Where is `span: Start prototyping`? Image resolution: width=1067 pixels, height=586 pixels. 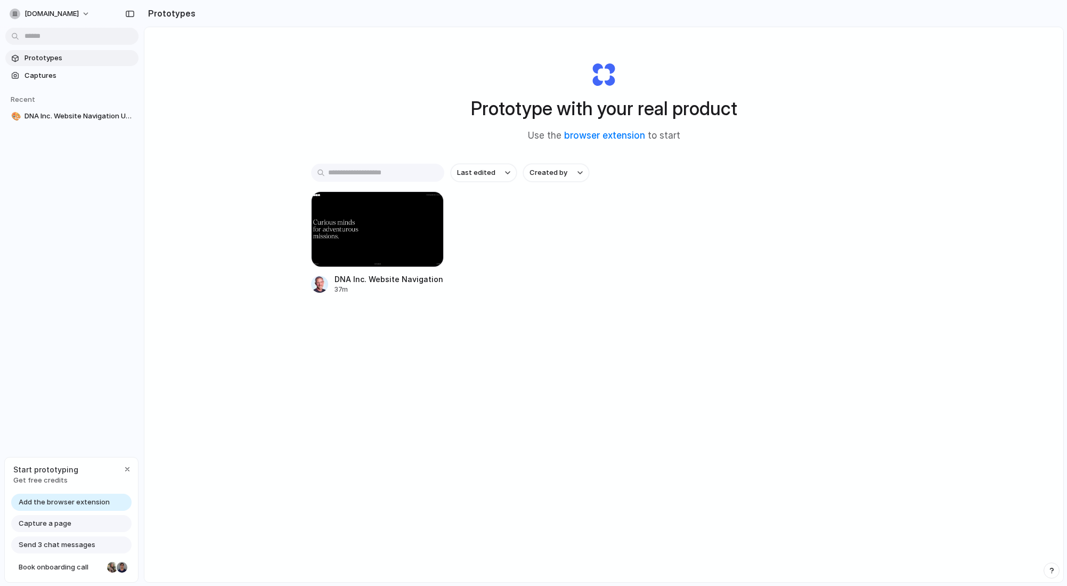 span: Start prototyping is located at coordinates (46, 469).